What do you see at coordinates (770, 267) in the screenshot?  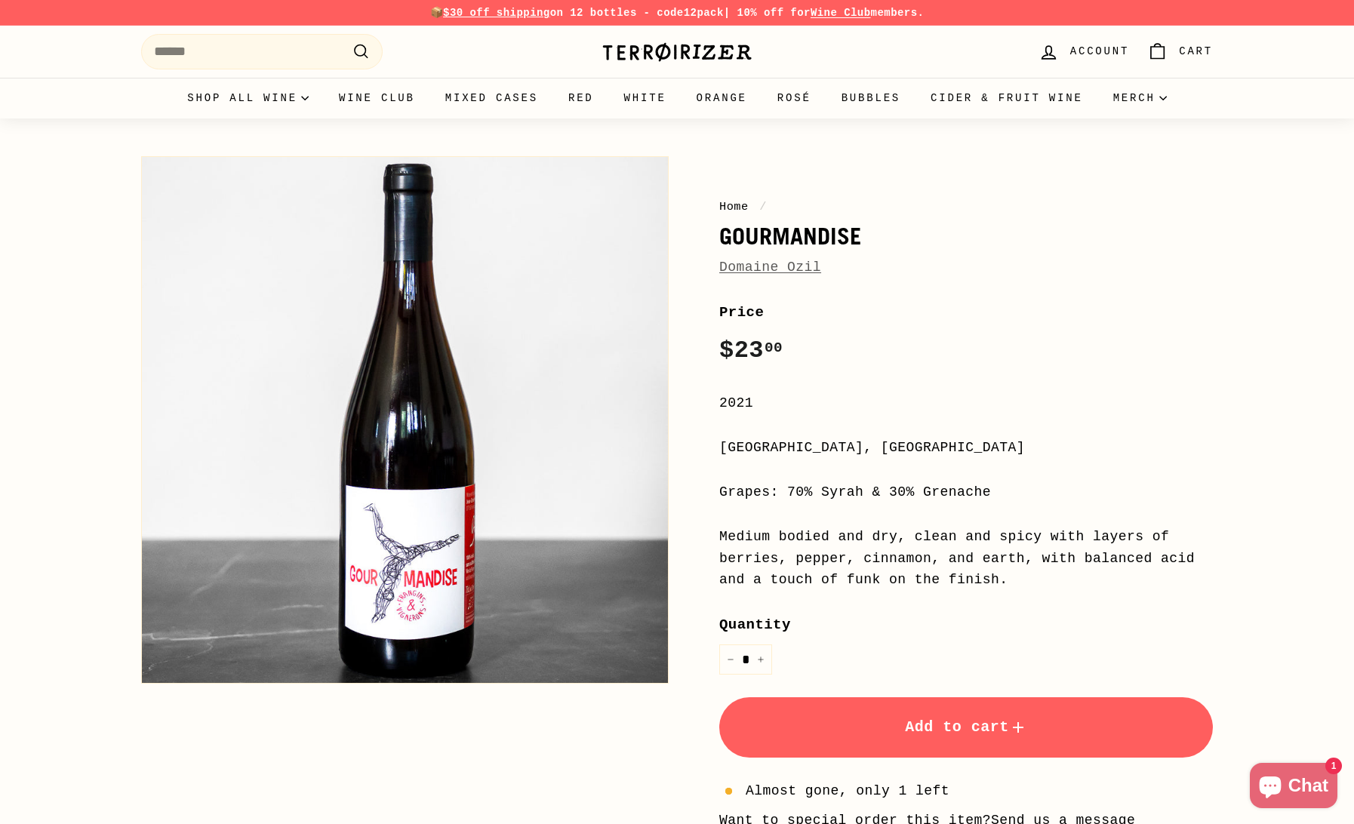 I see `a: Domaine Ozil` at bounding box center [770, 267].